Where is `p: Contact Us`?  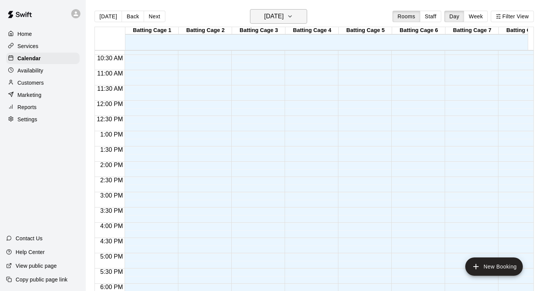
p: Contact Us is located at coordinates (29, 238).